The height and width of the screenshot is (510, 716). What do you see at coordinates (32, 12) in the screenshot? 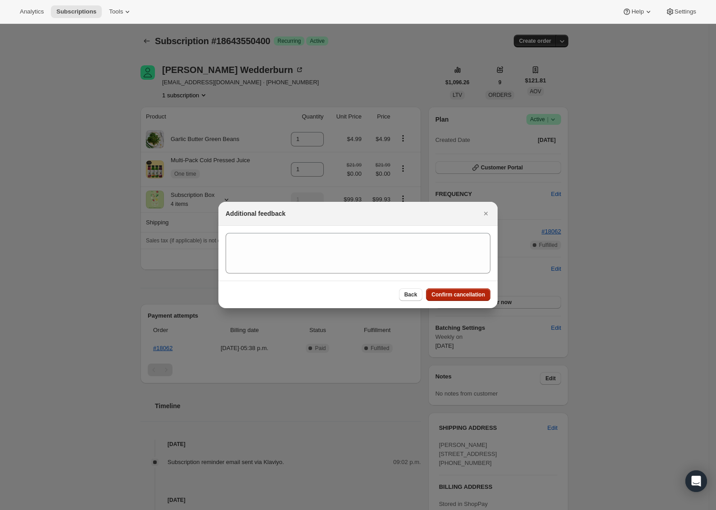
I see `span: Analytics` at bounding box center [32, 12].